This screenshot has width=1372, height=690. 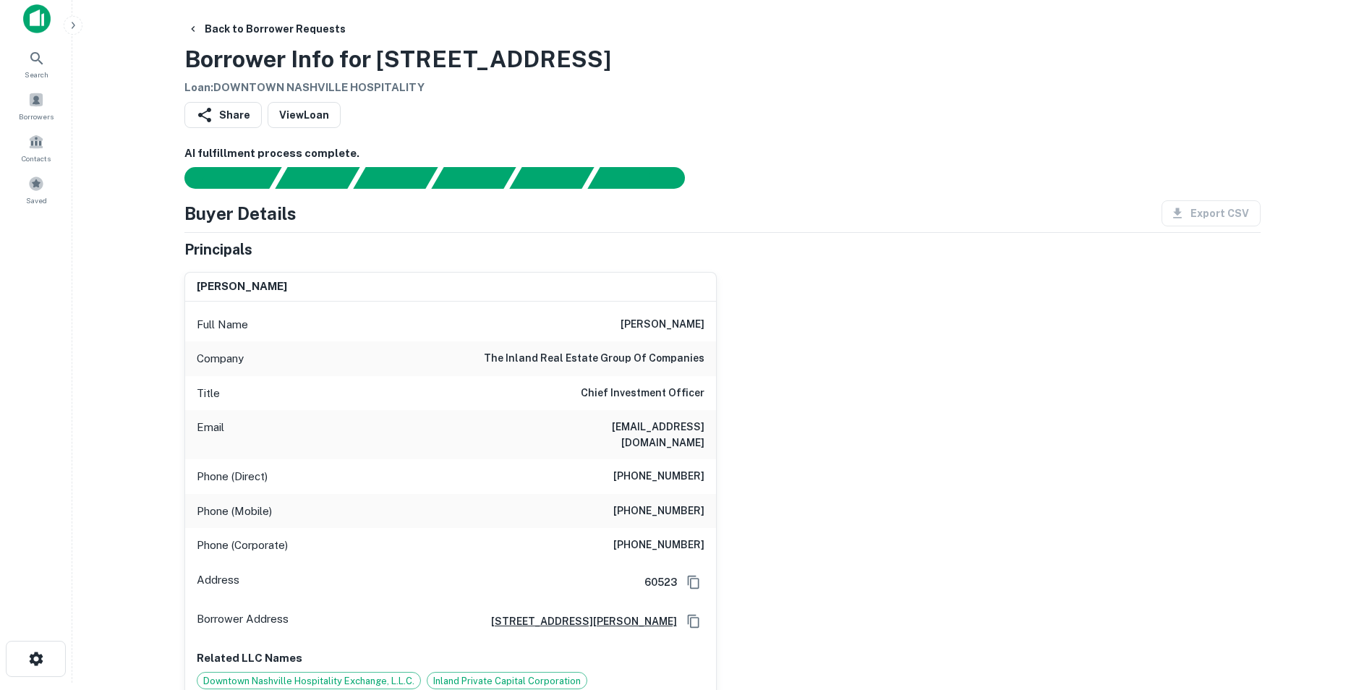 I want to click on p: Email, so click(x=210, y=435).